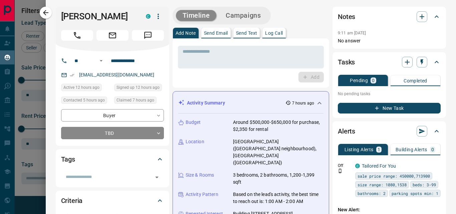  I want to click on p: Add Note, so click(186, 33).